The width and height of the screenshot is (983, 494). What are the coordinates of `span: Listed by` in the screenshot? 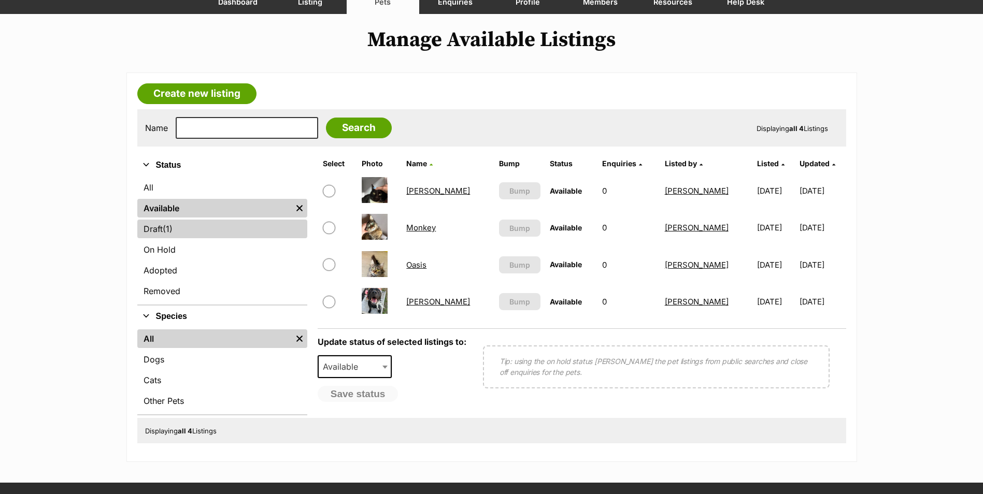 It's located at (681, 163).